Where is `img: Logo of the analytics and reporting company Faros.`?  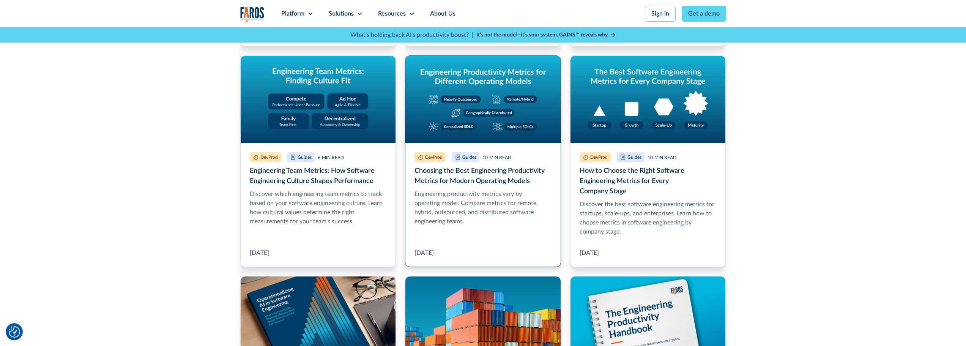 img: Logo of the analytics and reporting company Faros. is located at coordinates (252, 14).